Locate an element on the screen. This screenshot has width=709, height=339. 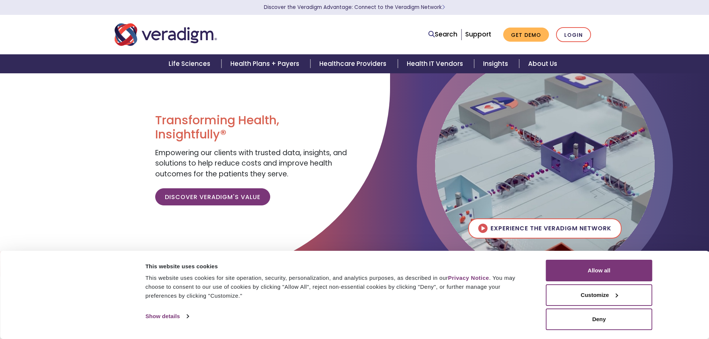
button: Customize is located at coordinates (599, 295).